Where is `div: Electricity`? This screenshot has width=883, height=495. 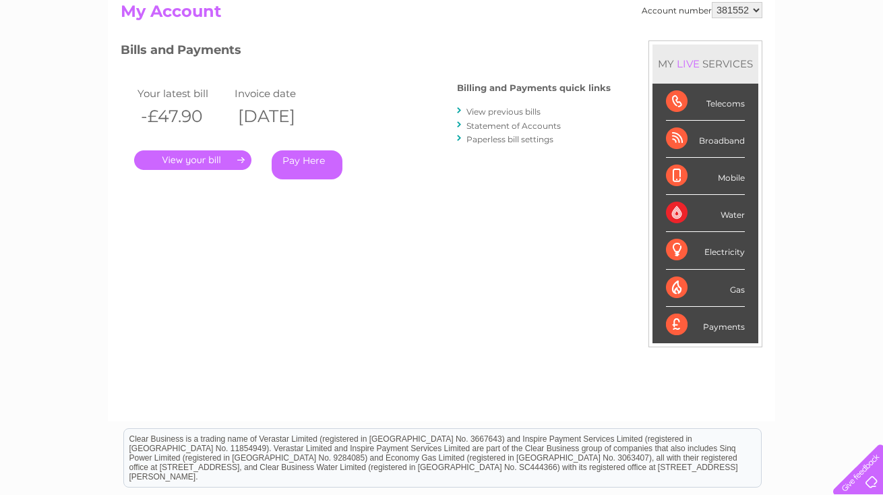 div: Electricity is located at coordinates (705, 250).